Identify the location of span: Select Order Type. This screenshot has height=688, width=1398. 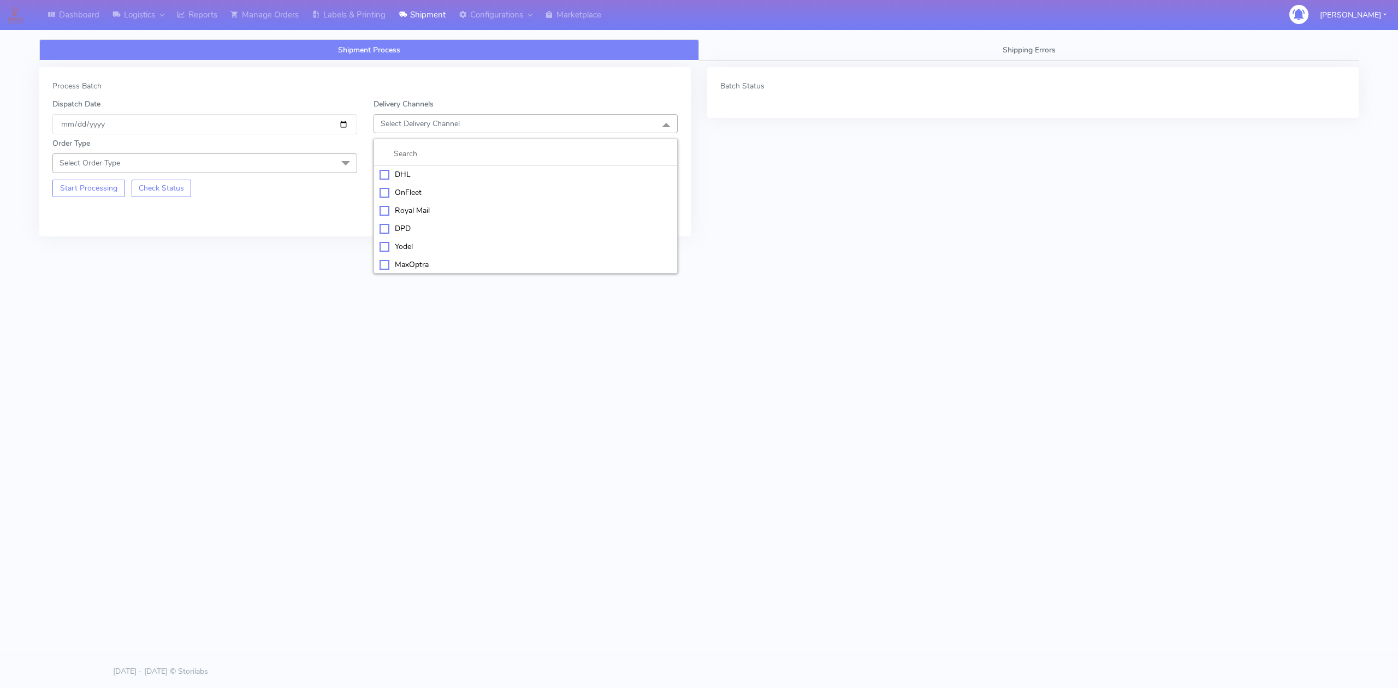
(90, 163).